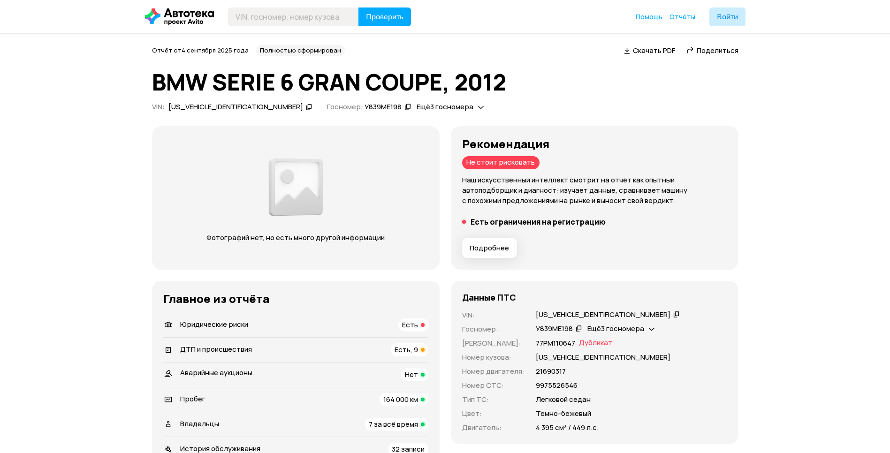  Describe the element at coordinates (199, 424) in the screenshot. I see `span: Владельцы` at that location.